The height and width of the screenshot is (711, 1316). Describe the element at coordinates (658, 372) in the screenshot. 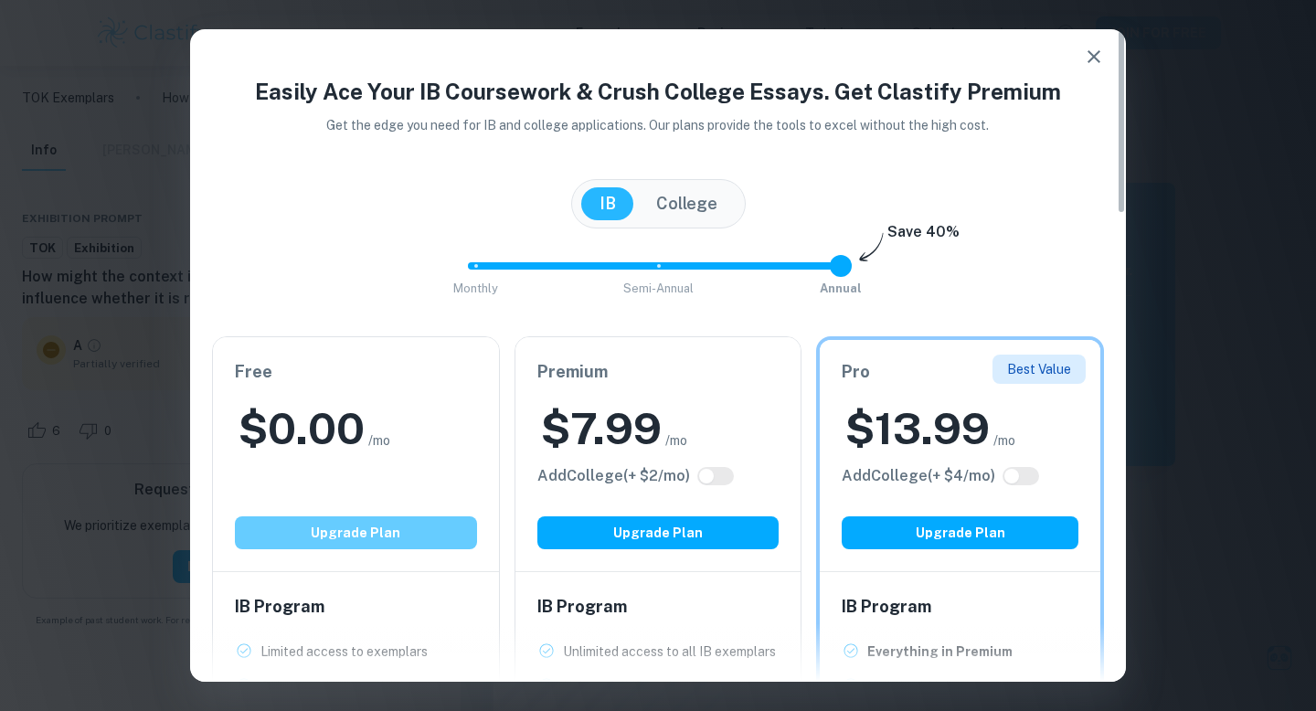

I see `h6: Premium` at that location.